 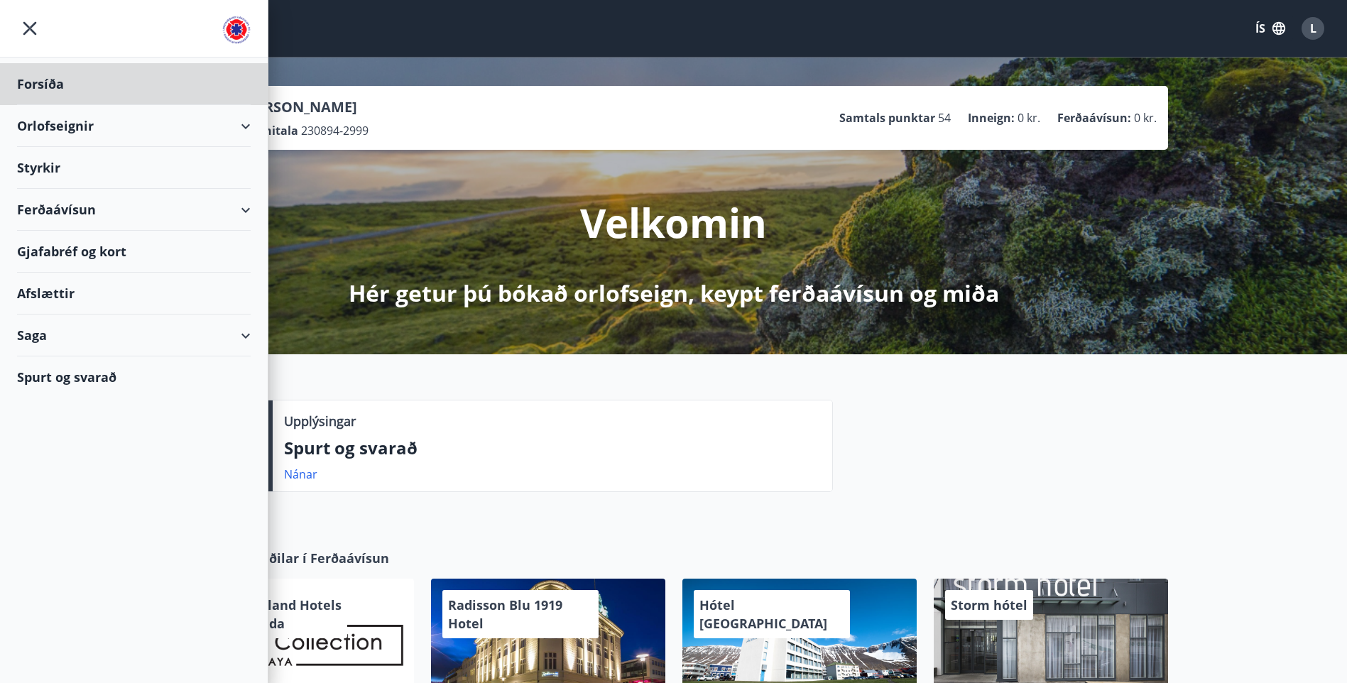 What do you see at coordinates (269, 614) in the screenshot?
I see `span: Berjaya Iceland Hotels og Hótel Edda` at bounding box center [269, 614].